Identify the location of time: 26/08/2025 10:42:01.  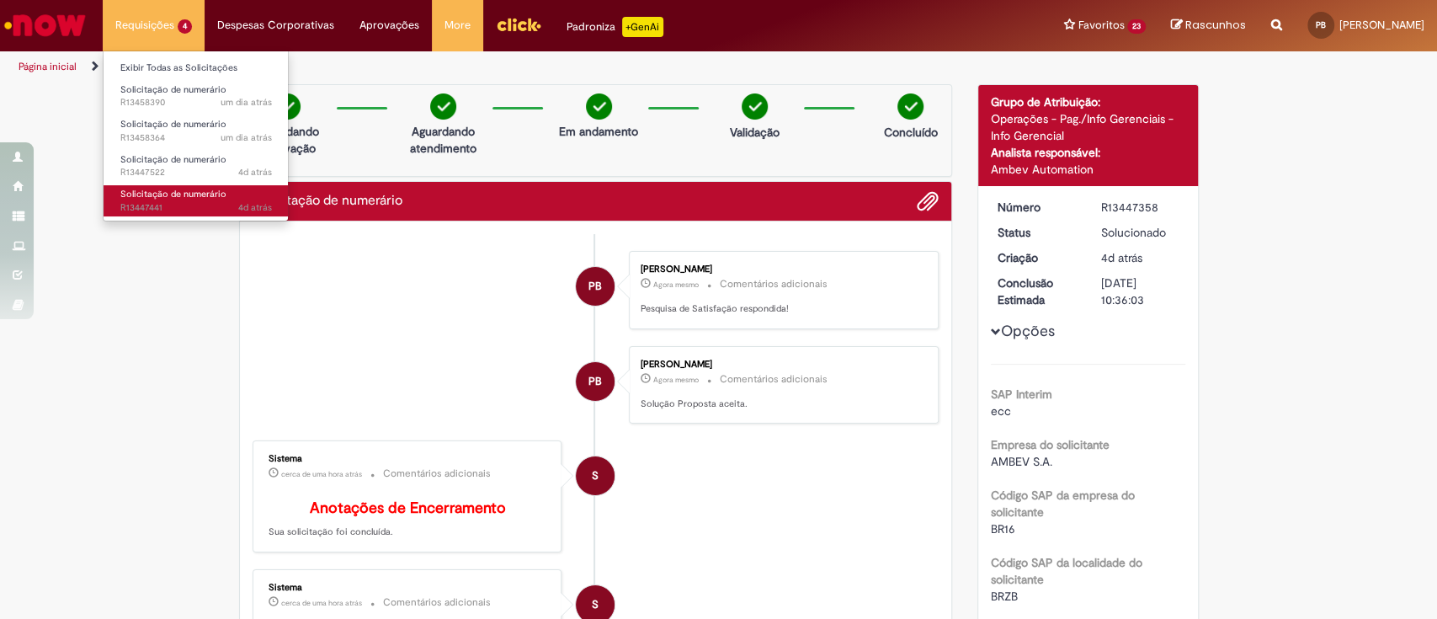
(255, 172).